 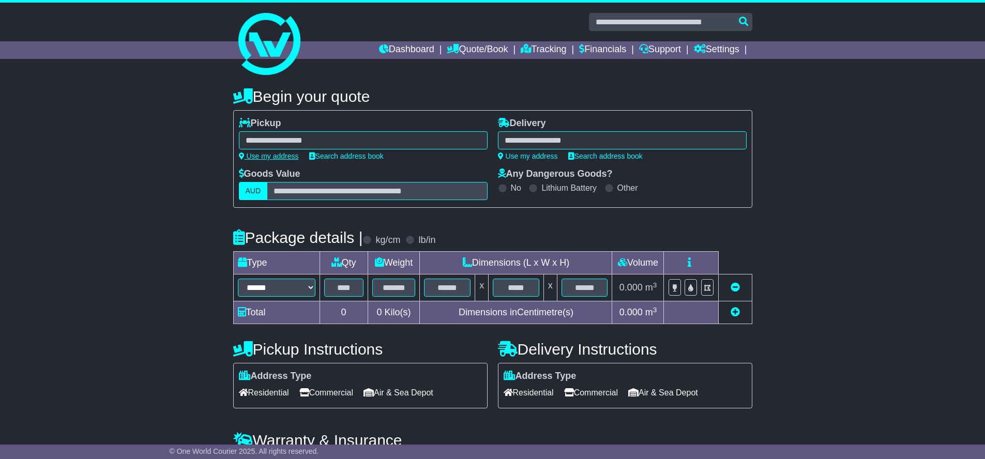 I want to click on label: AUD, so click(x=253, y=191).